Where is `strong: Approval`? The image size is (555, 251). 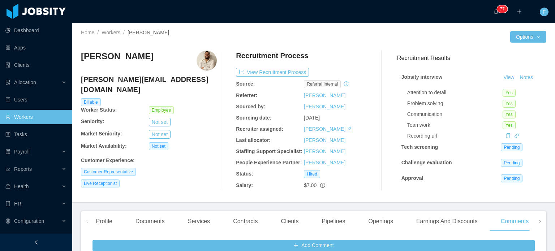 strong: Approval is located at coordinates (412, 178).